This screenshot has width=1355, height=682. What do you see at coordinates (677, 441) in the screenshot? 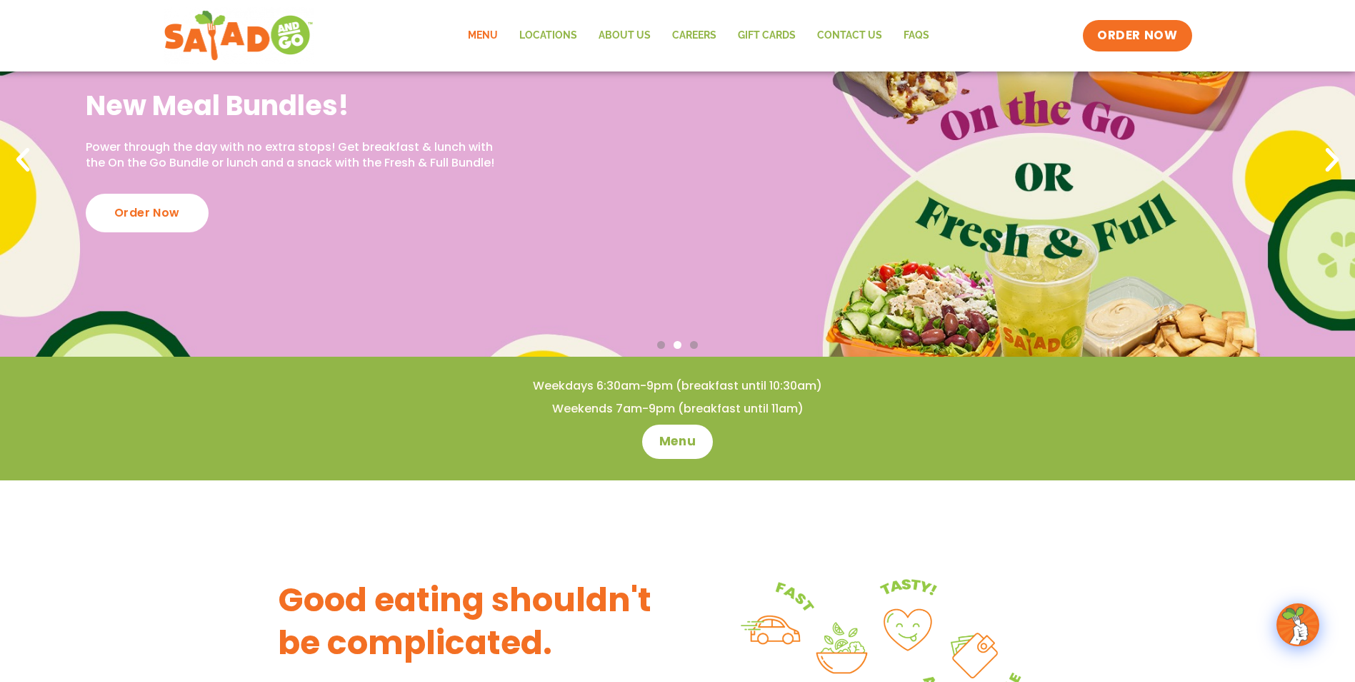
I see `span: Menu` at bounding box center [677, 441].